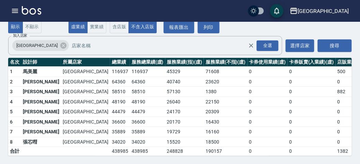  What do you see at coordinates (225, 122) in the screenshot?
I see `td: 16430` at bounding box center [225, 122].